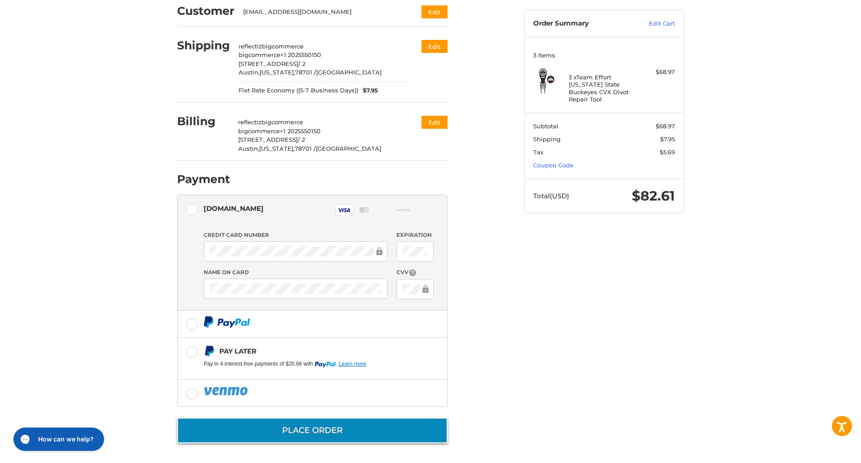 The width and height of the screenshot is (861, 463). What do you see at coordinates (312, 430) in the screenshot?
I see `button: Place Order` at bounding box center [312, 430].